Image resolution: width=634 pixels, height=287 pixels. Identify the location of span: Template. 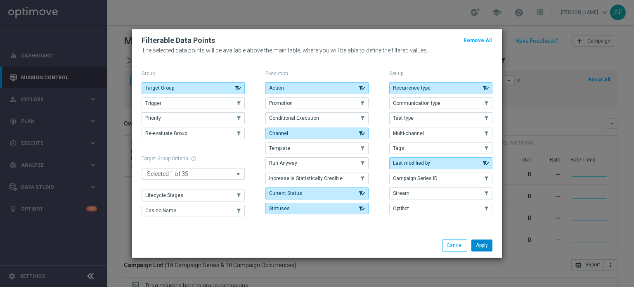
(279, 148).